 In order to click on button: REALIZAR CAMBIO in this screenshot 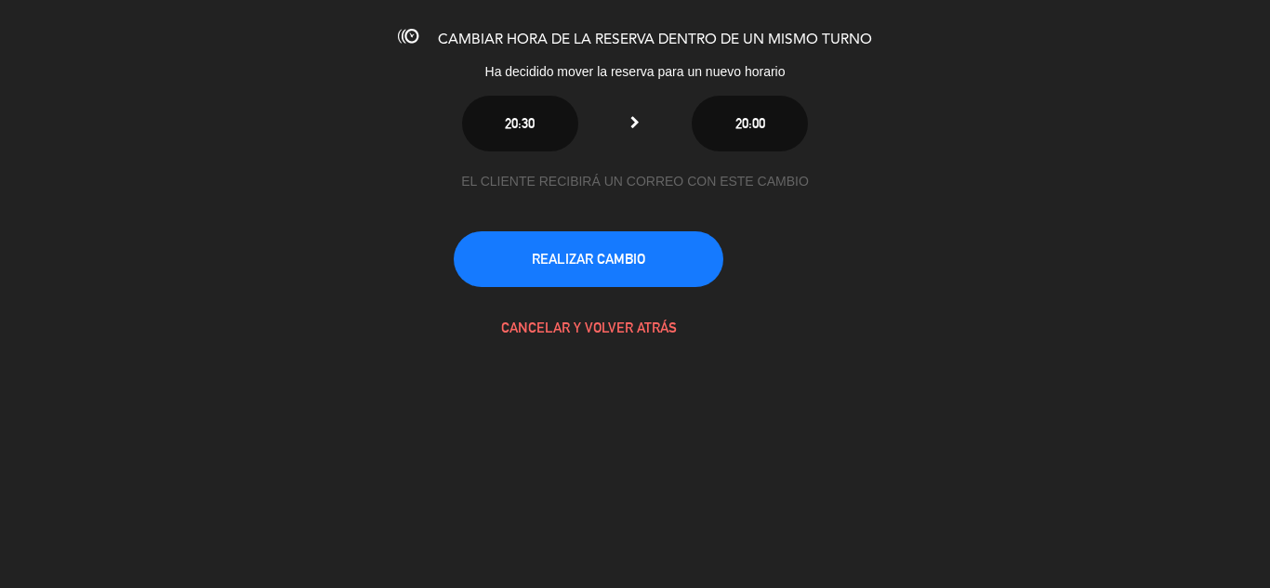, I will do `click(588, 259)`.